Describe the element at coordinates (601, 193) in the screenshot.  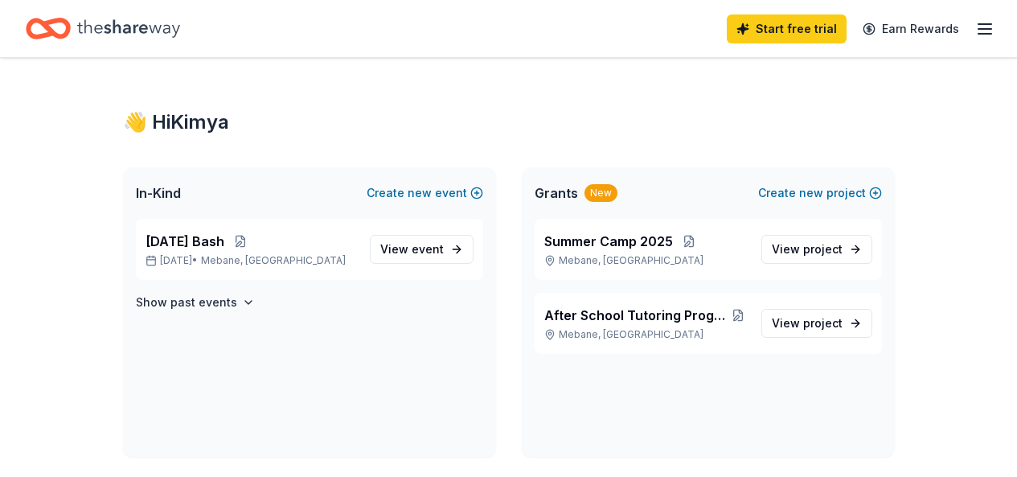
I see `div: New` at that location.